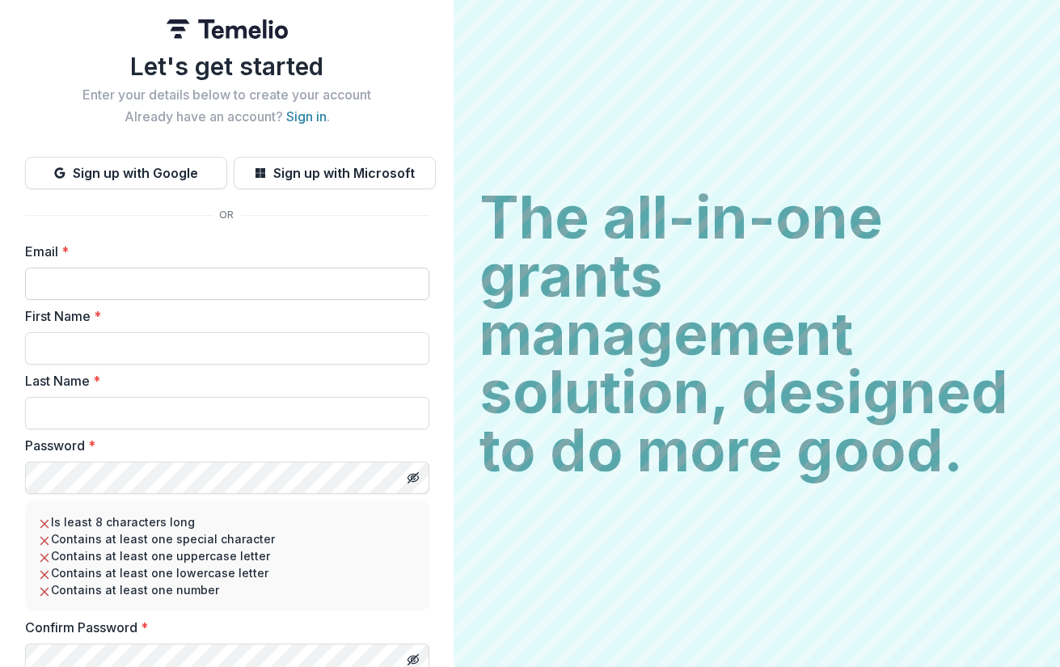 This screenshot has width=1060, height=667. I want to click on button: Sign up with Microsoft, so click(335, 173).